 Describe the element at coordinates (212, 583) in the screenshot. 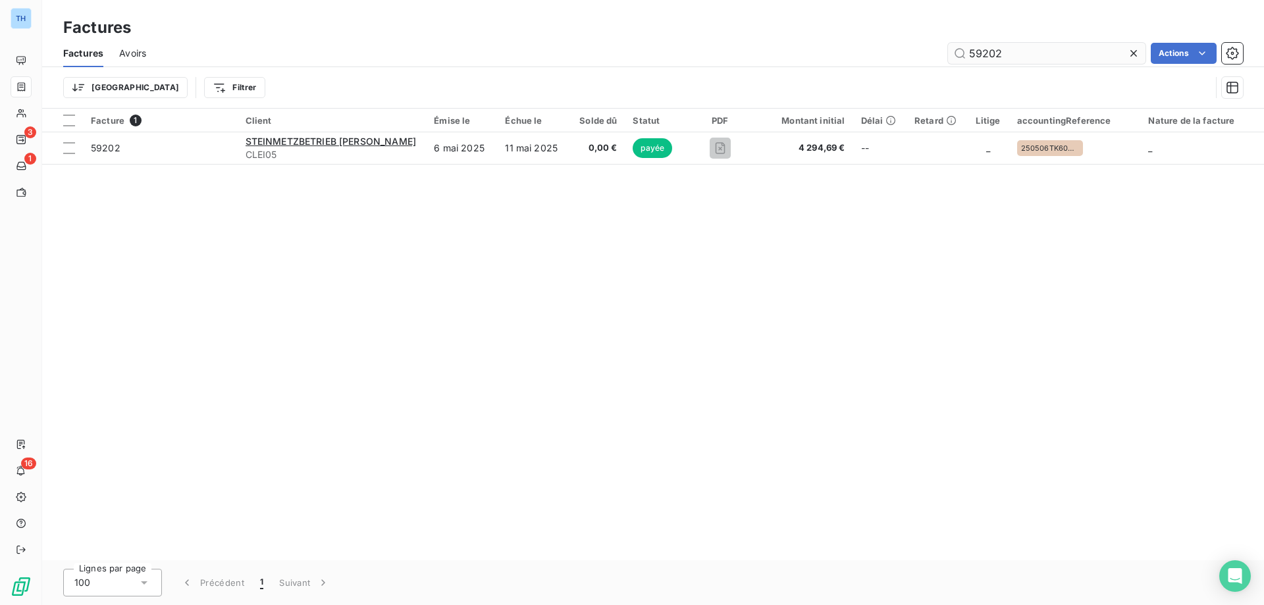

I see `button: Précédent` at that location.